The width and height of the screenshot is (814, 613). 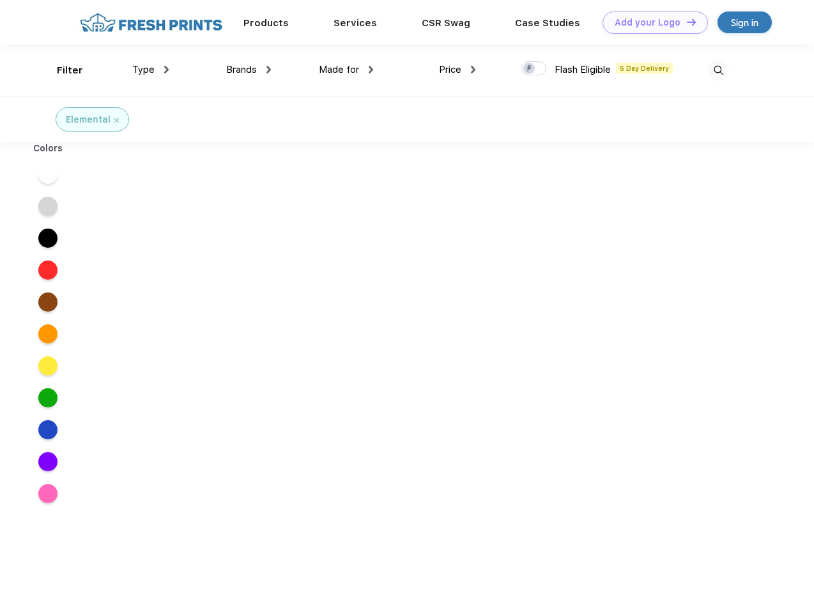 I want to click on span: Brands, so click(x=241, y=70).